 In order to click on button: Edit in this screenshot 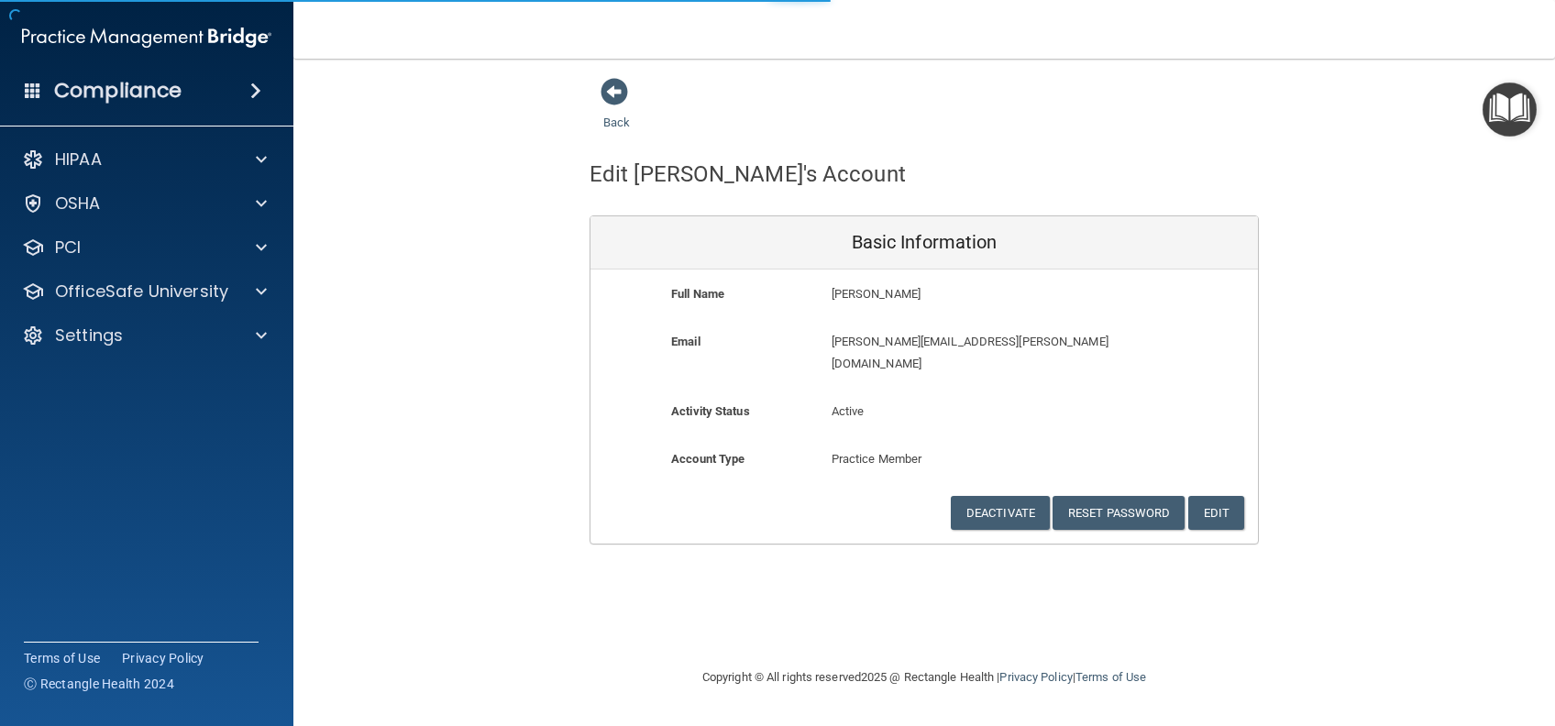, I will do `click(1216, 513)`.